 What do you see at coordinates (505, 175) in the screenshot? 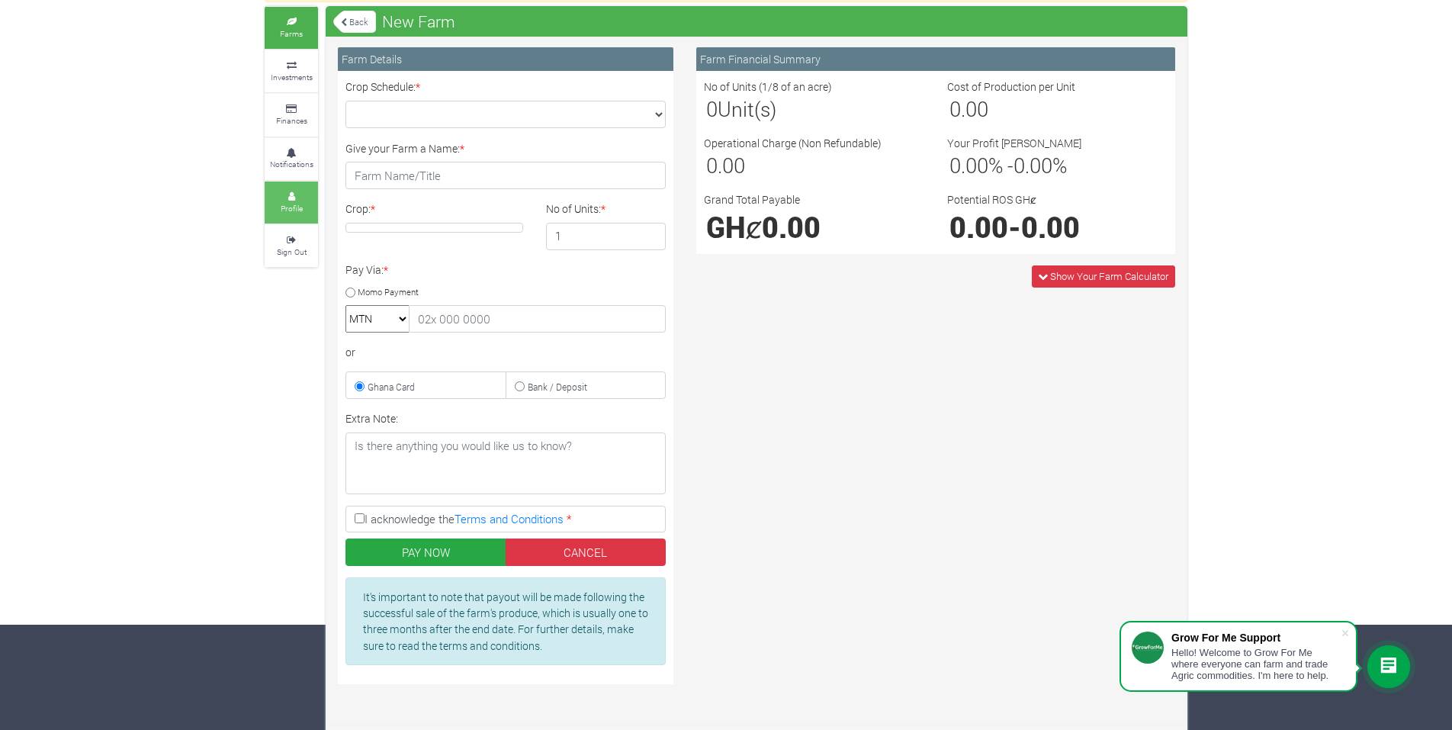
I see `input: Farm Name/Title` at bounding box center [505, 175].